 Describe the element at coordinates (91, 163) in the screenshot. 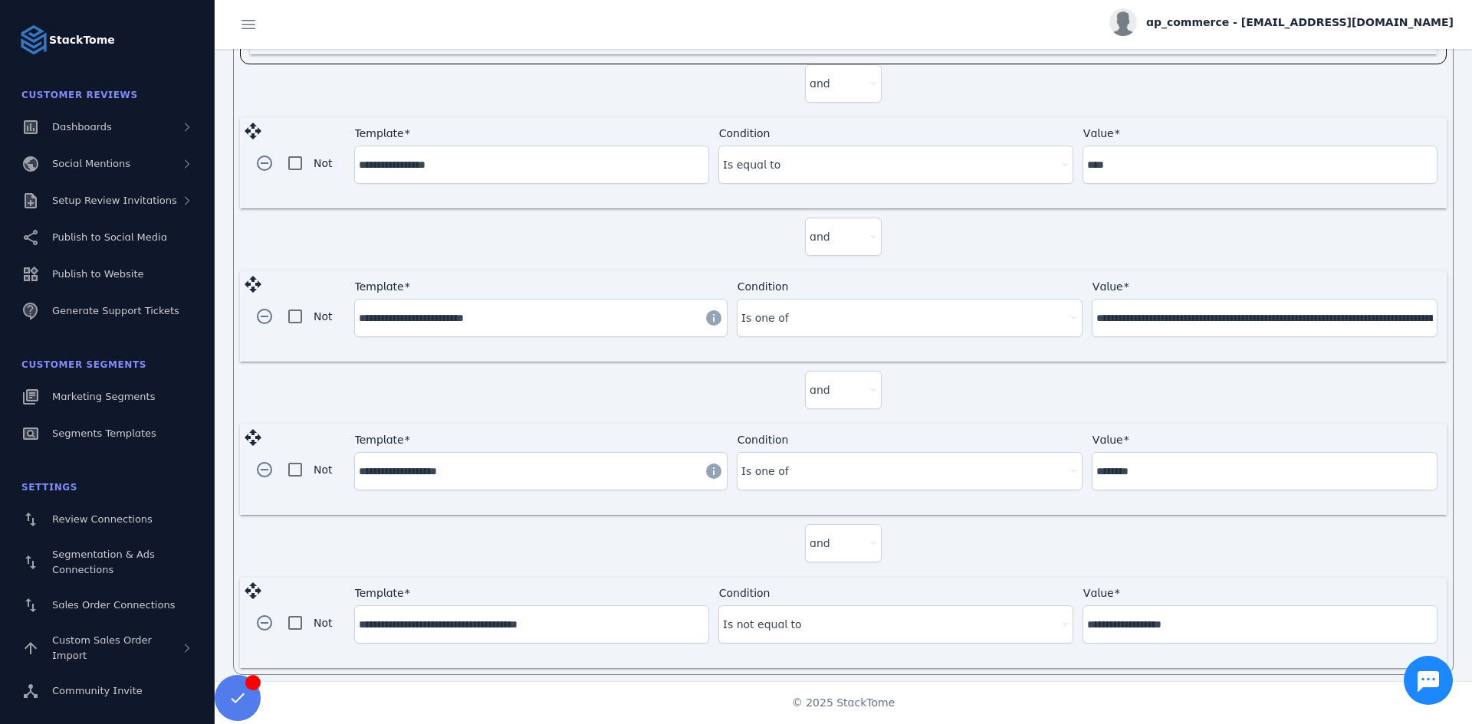

I see `span: Social Mentions` at that location.